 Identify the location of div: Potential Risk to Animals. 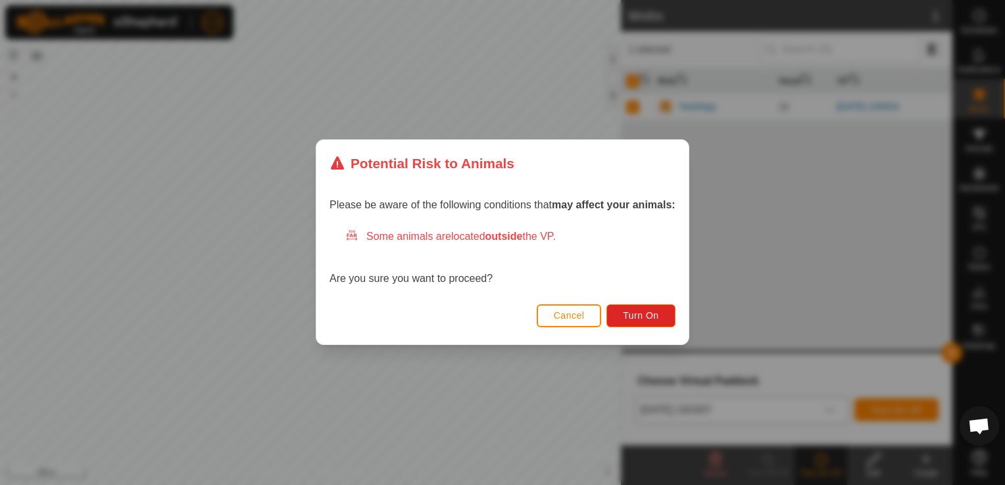
(422, 163).